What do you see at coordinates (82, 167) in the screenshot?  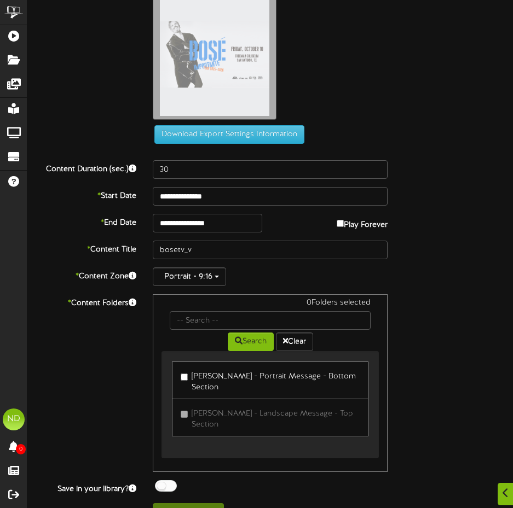 I see `label: Content Duration (sec.)` at bounding box center [82, 167].